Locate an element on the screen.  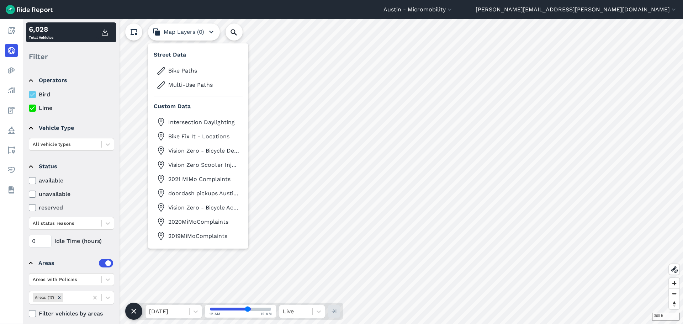
a: Areas is located at coordinates (11, 150).